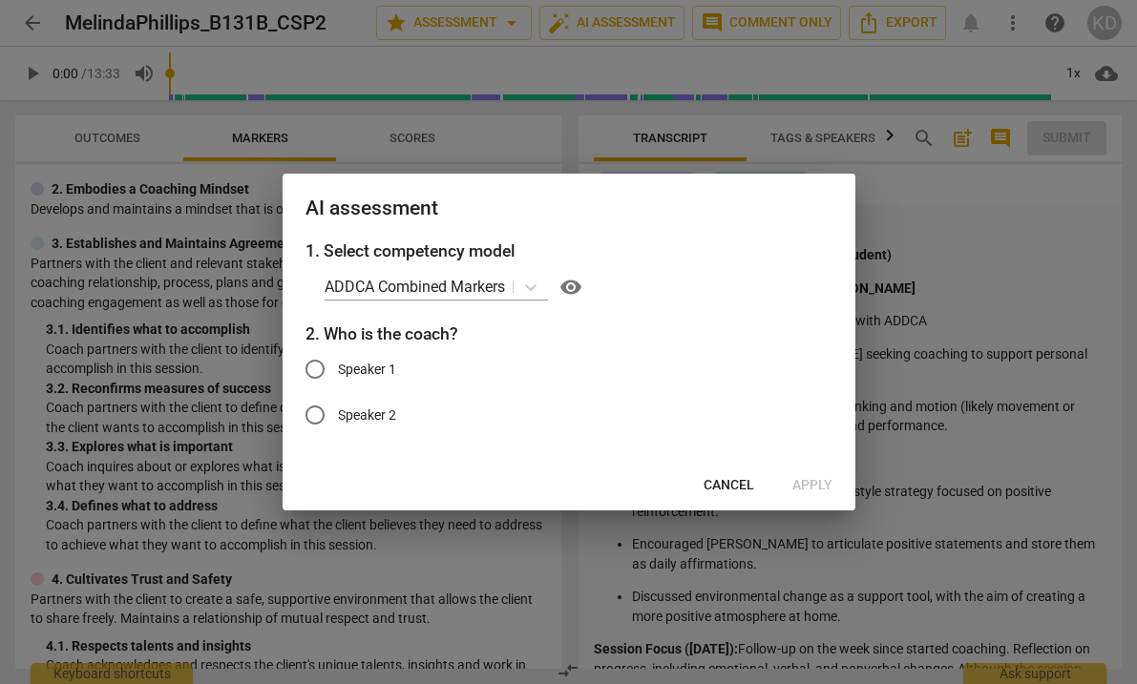  Describe the element at coordinates (571, 287) in the screenshot. I see `span: visibility` at that location.